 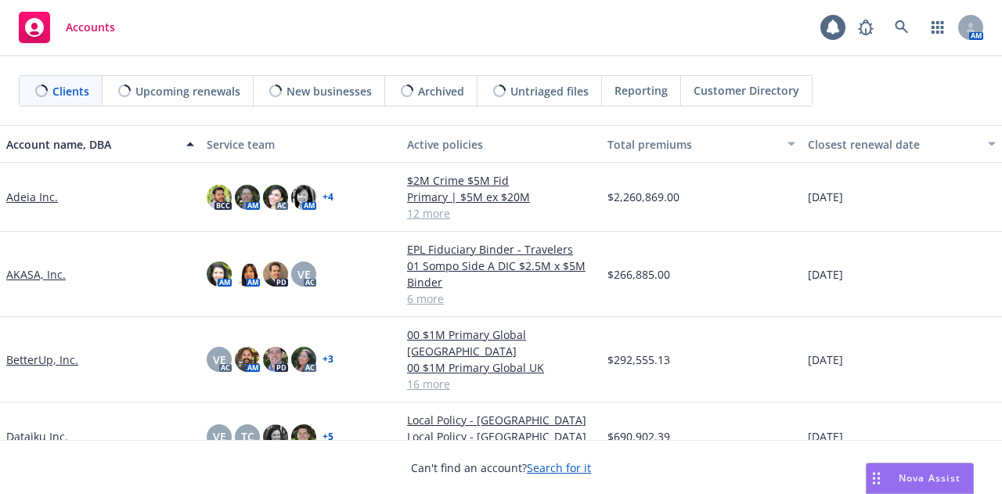 What do you see at coordinates (501, 213) in the screenshot?
I see `a: 12 more` at bounding box center [501, 213].